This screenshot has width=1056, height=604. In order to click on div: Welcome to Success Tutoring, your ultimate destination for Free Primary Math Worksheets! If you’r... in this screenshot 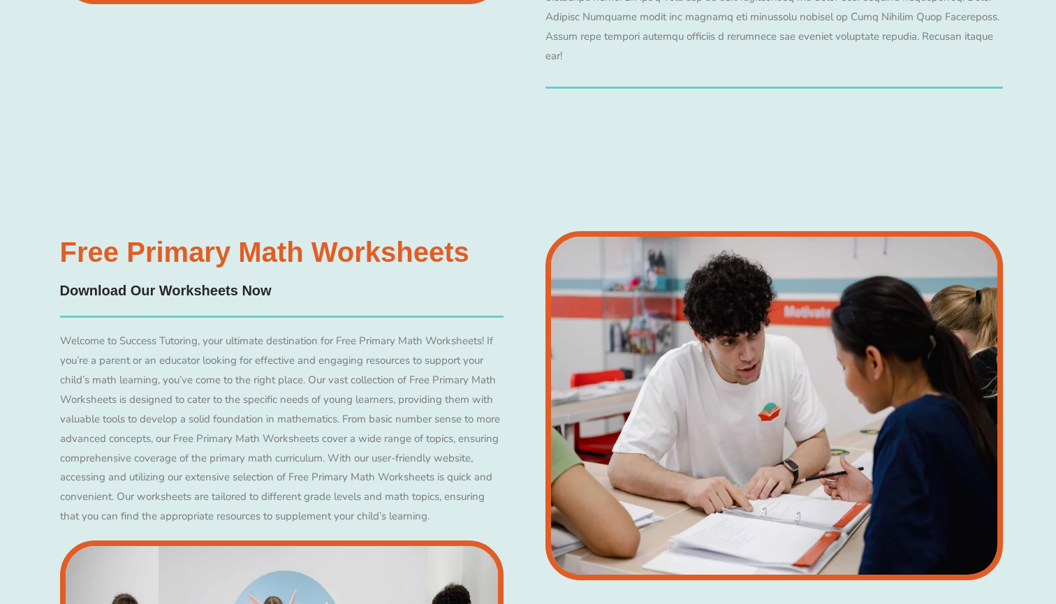, I will do `click(282, 429)`.